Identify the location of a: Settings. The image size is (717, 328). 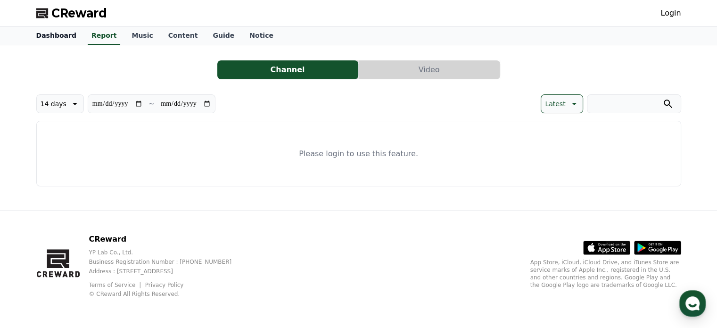
(151, 261).